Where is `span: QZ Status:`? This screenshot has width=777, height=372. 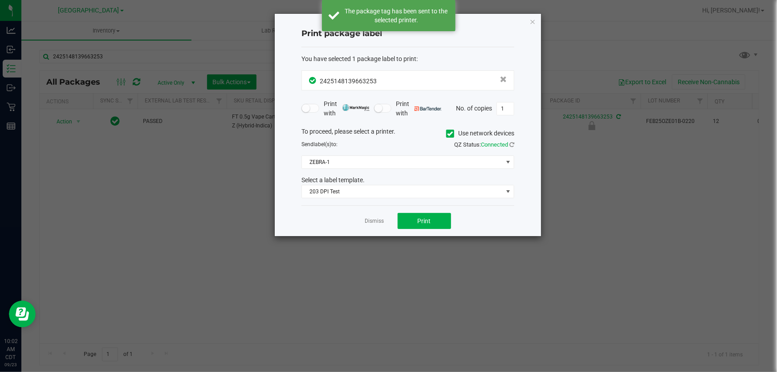 span: QZ Status: is located at coordinates (484, 144).